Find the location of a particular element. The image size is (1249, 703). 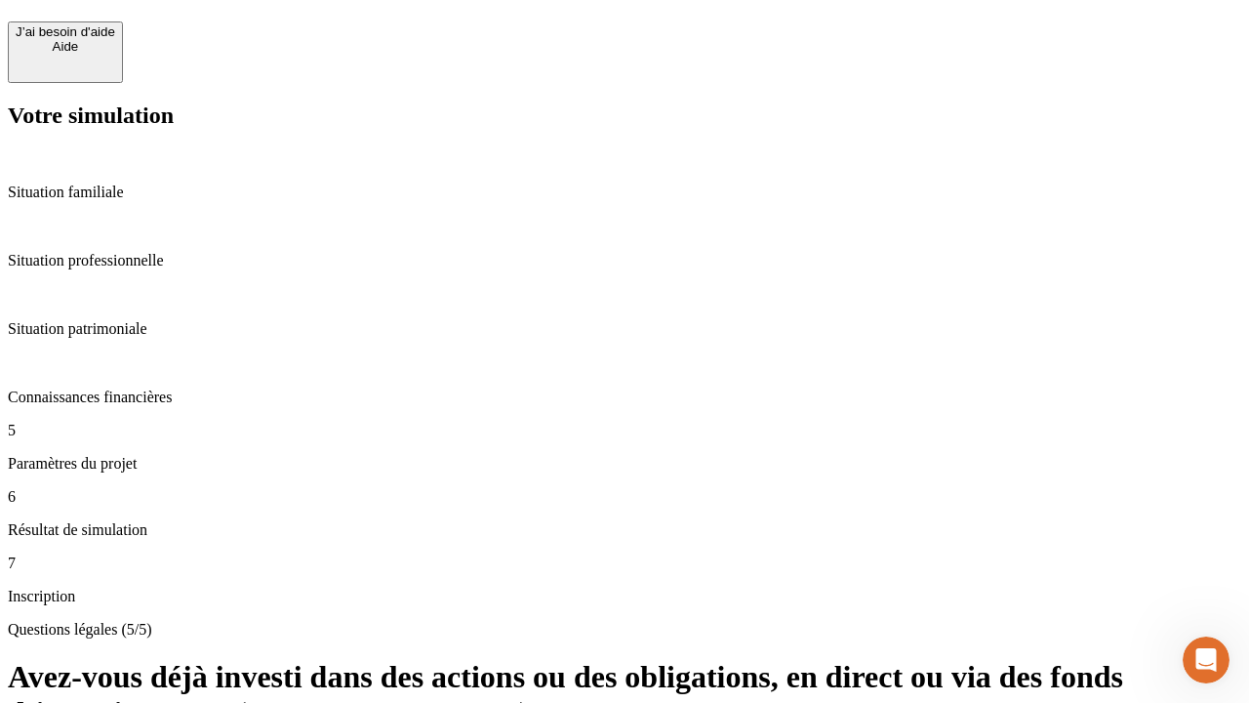

p: Situation patrimoniale is located at coordinates (625, 329).